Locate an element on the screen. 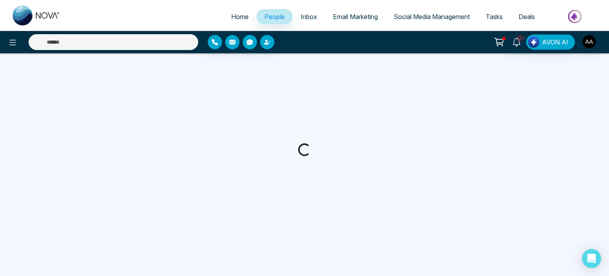 This screenshot has width=609, height=276. span: Email Marketing is located at coordinates (355, 17).